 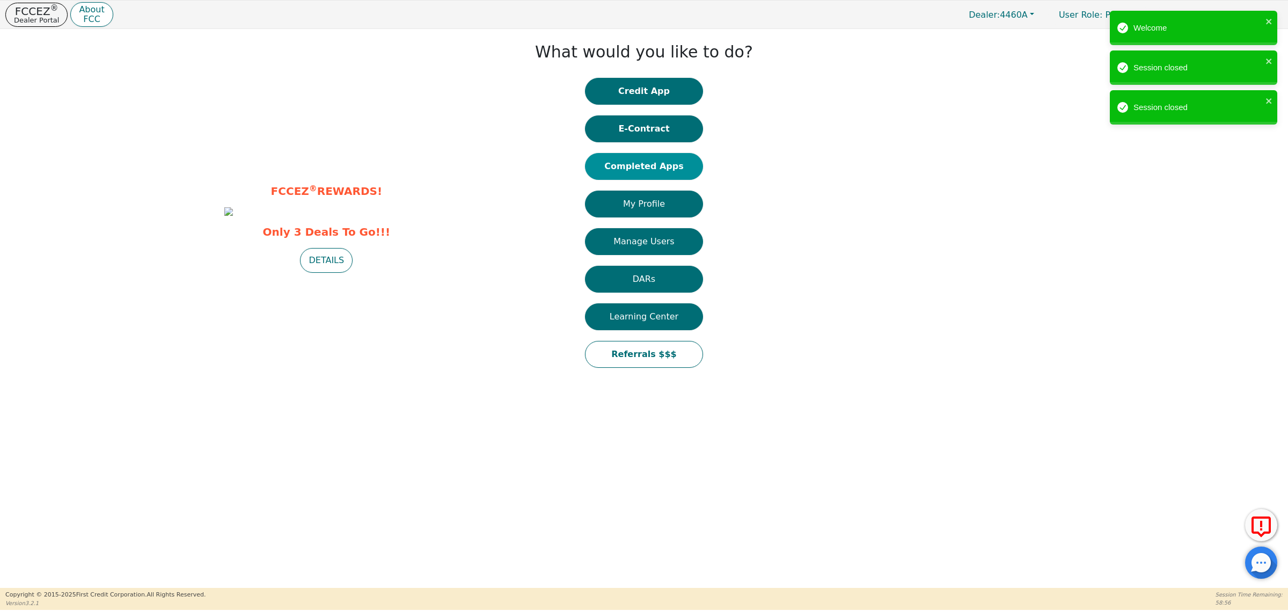 What do you see at coordinates (644, 354) in the screenshot?
I see `button: Referrals $$$` at bounding box center [644, 354].